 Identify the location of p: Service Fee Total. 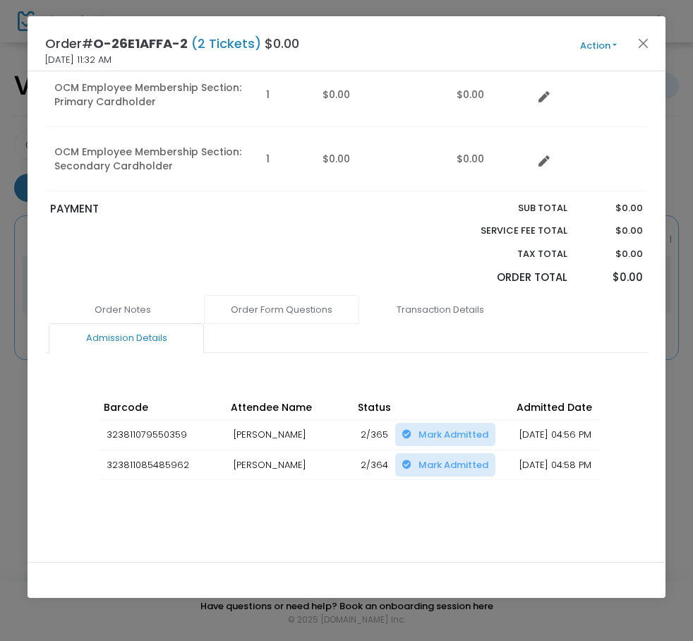
(497, 231).